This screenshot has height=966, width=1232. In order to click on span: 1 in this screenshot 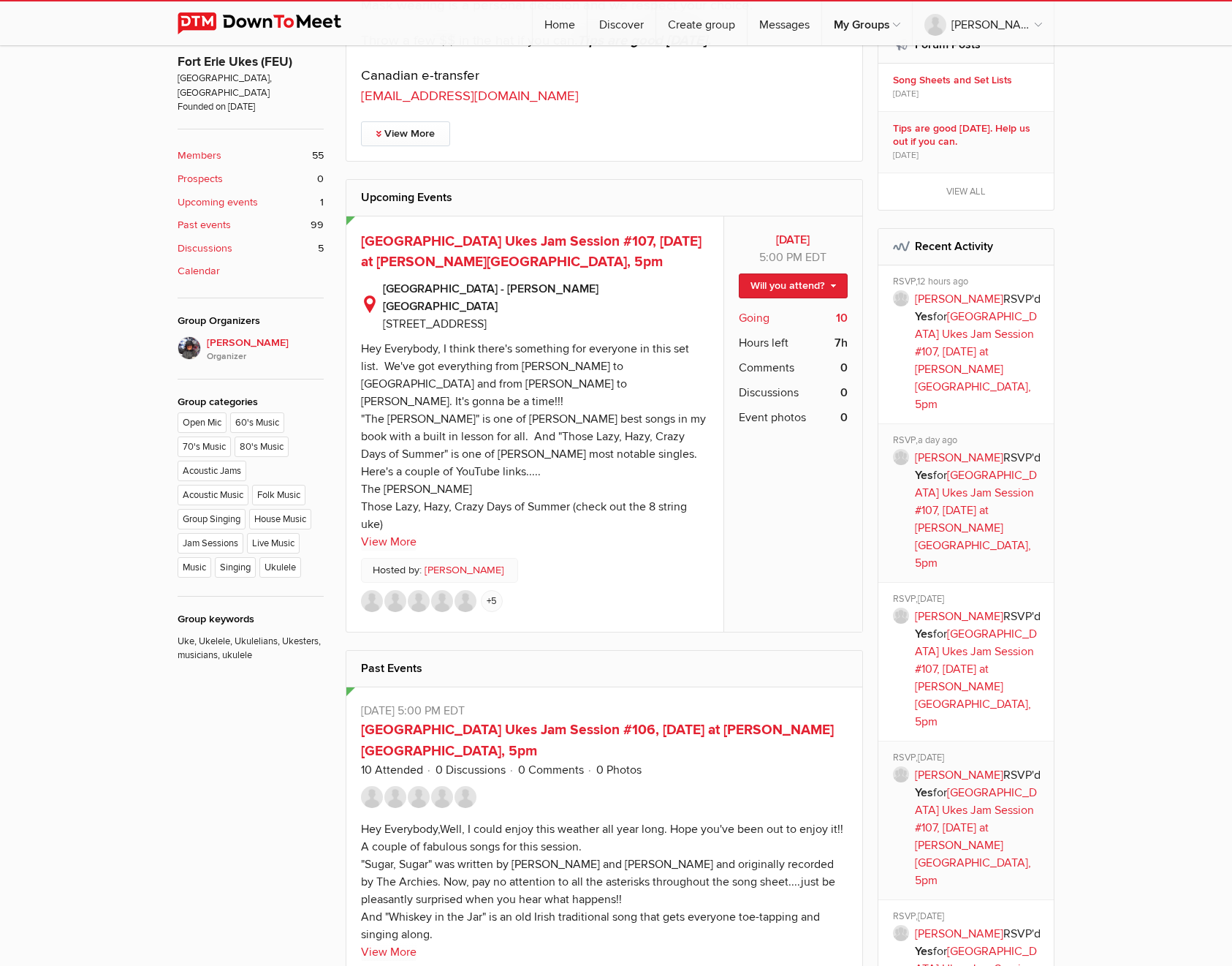, I will do `click(321, 203)`.